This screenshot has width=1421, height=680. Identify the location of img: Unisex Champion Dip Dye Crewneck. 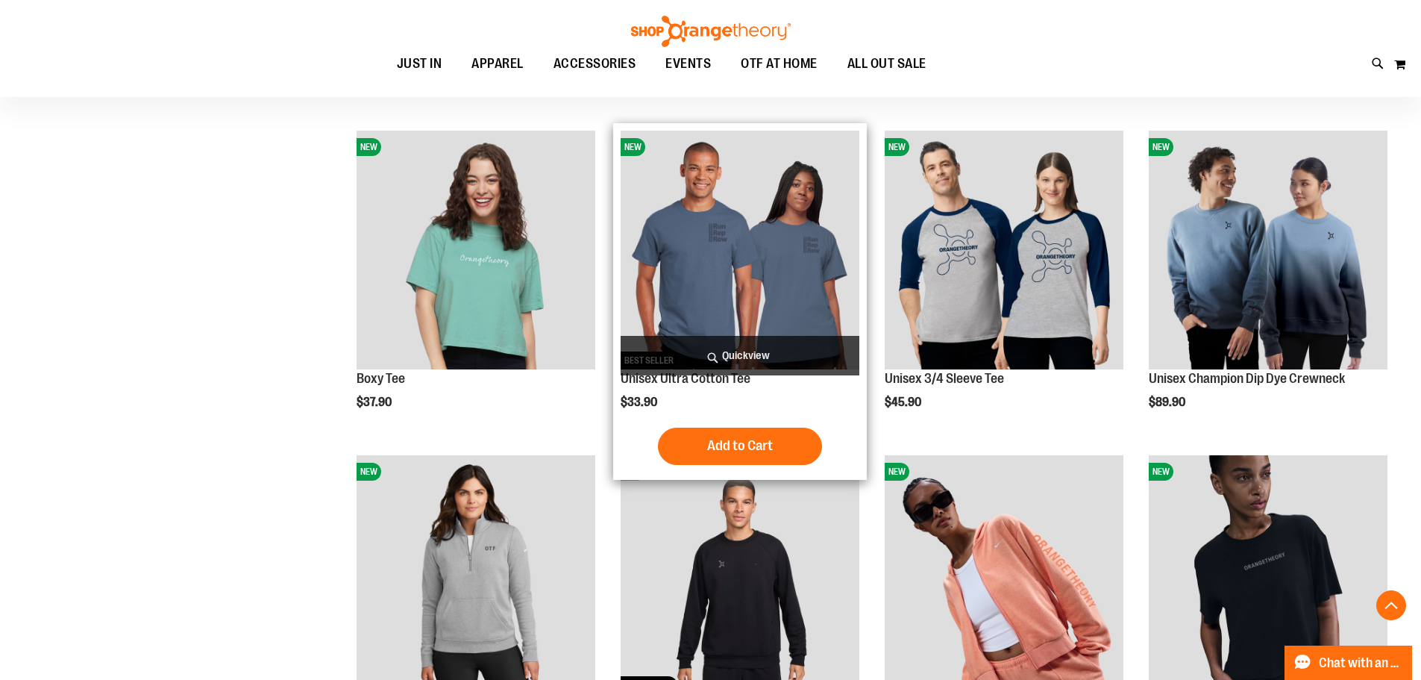
(1268, 250).